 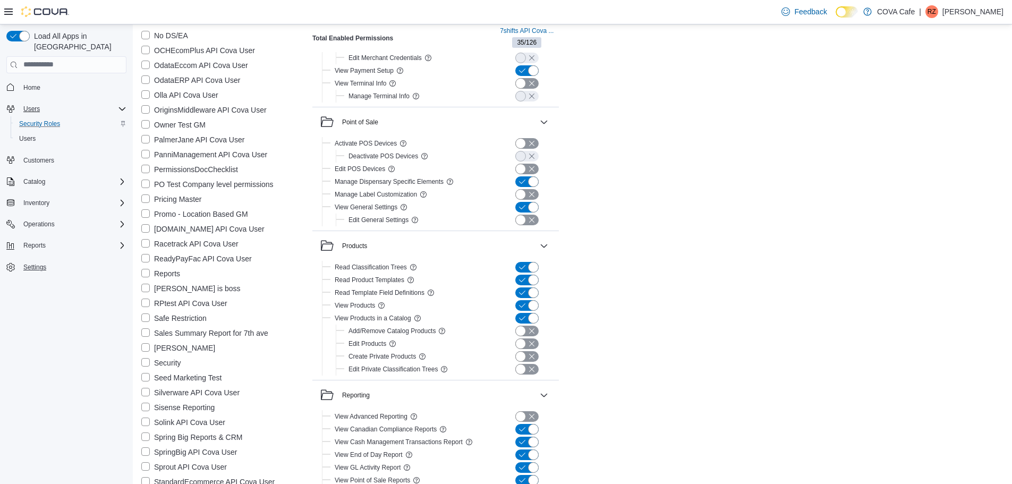 What do you see at coordinates (367, 344) in the screenshot?
I see `span: Edit Products` at bounding box center [367, 344].